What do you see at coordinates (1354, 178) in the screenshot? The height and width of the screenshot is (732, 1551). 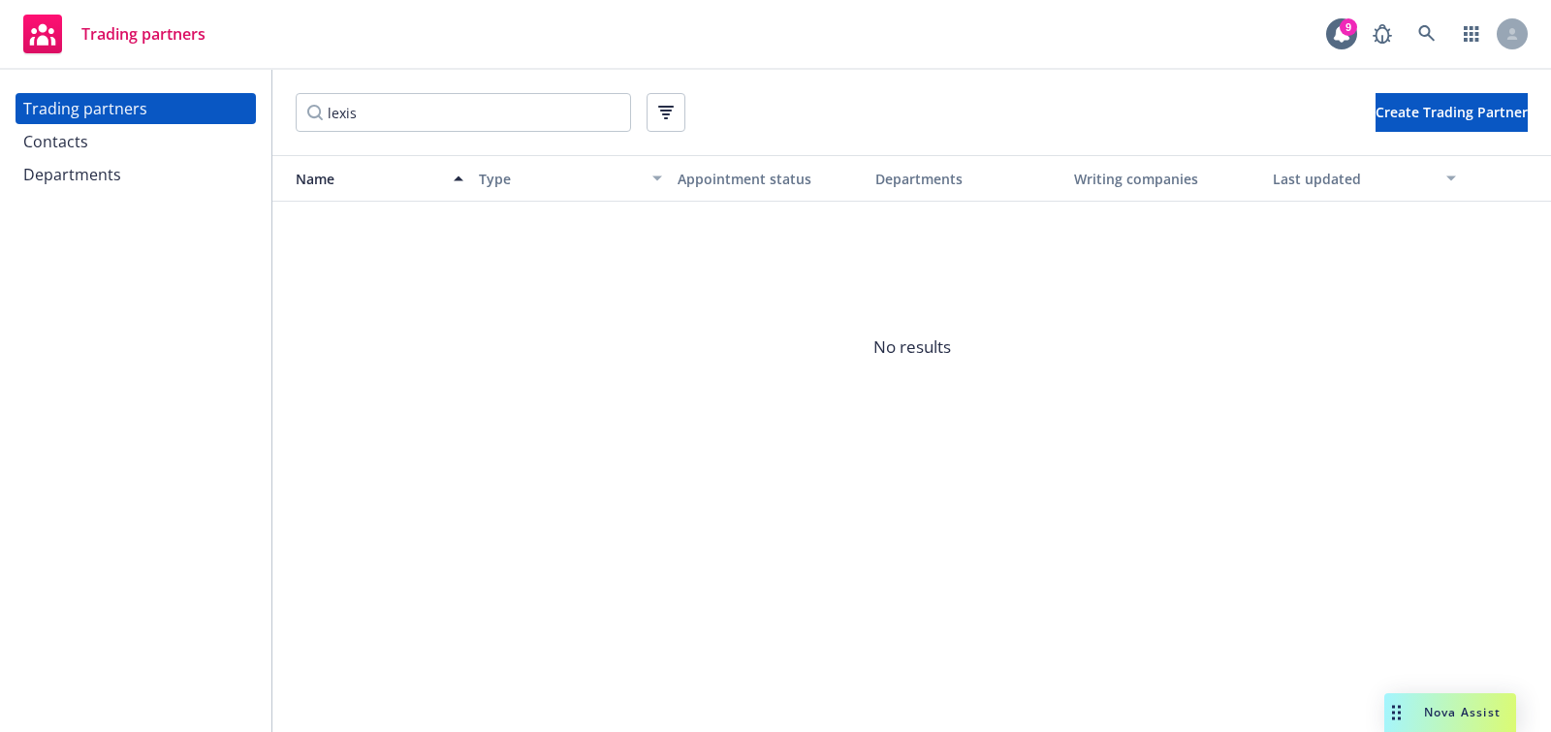 I see `div: Last updated` at bounding box center [1354, 178].